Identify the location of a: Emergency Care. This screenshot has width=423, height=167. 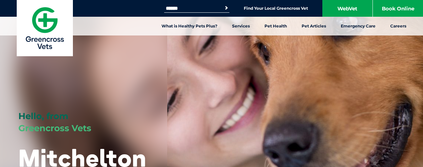
(358, 26).